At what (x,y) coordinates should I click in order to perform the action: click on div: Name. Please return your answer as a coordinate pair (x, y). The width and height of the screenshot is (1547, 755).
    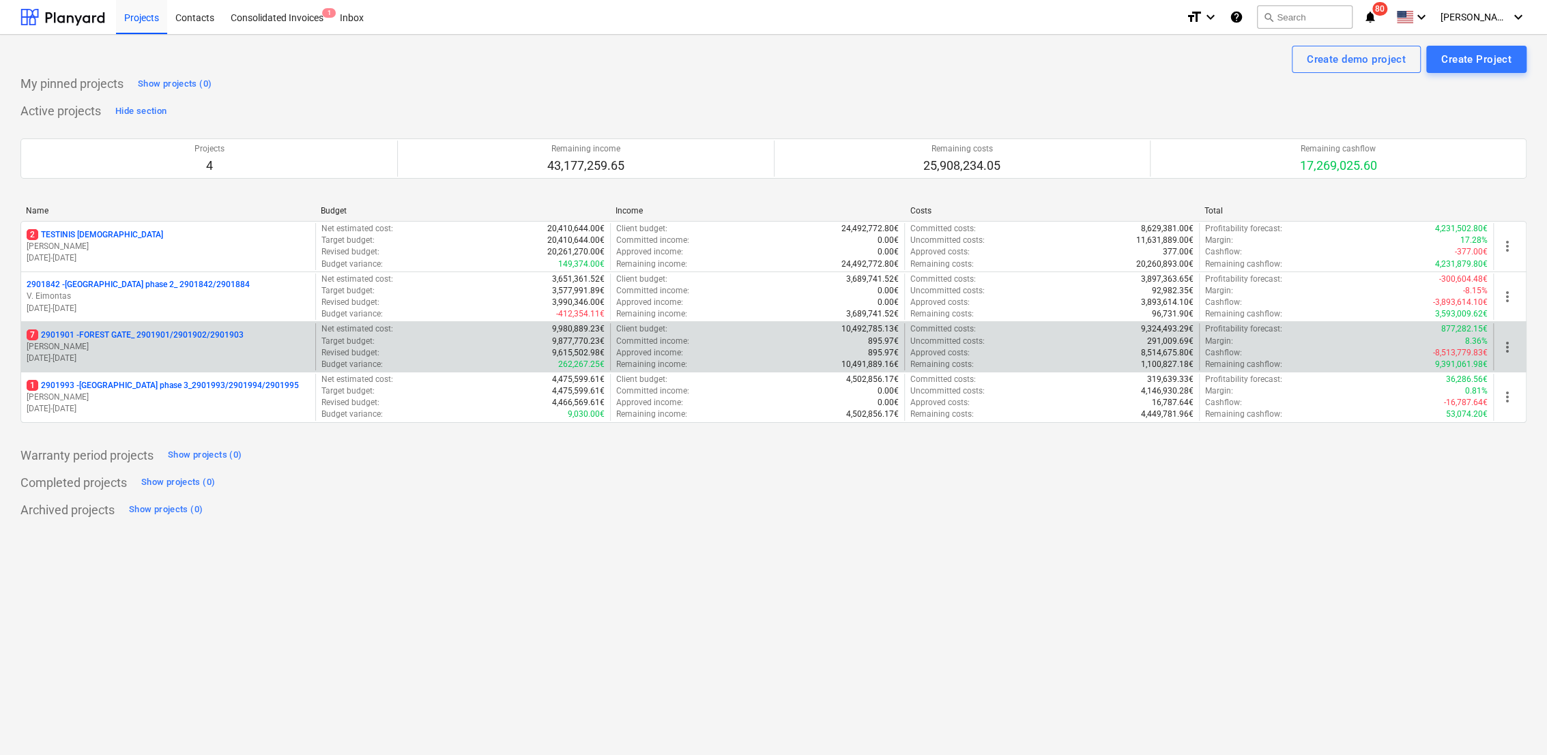
    Looking at the image, I should click on (168, 211).